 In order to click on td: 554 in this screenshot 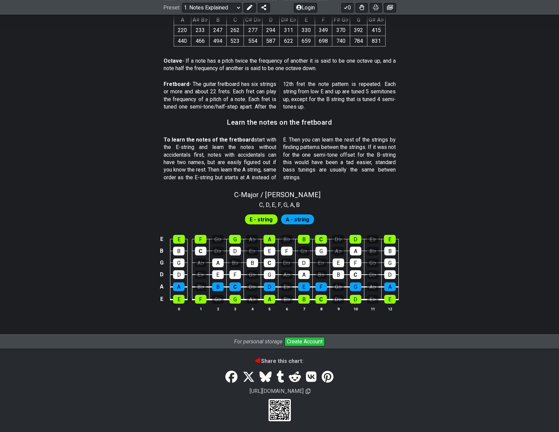, I will do `click(253, 41)`.